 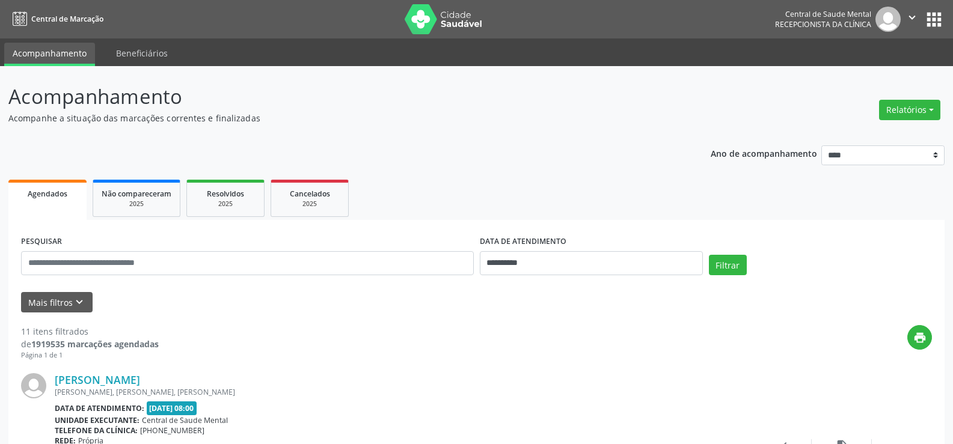 I want to click on a: Beneficiários, so click(x=142, y=53).